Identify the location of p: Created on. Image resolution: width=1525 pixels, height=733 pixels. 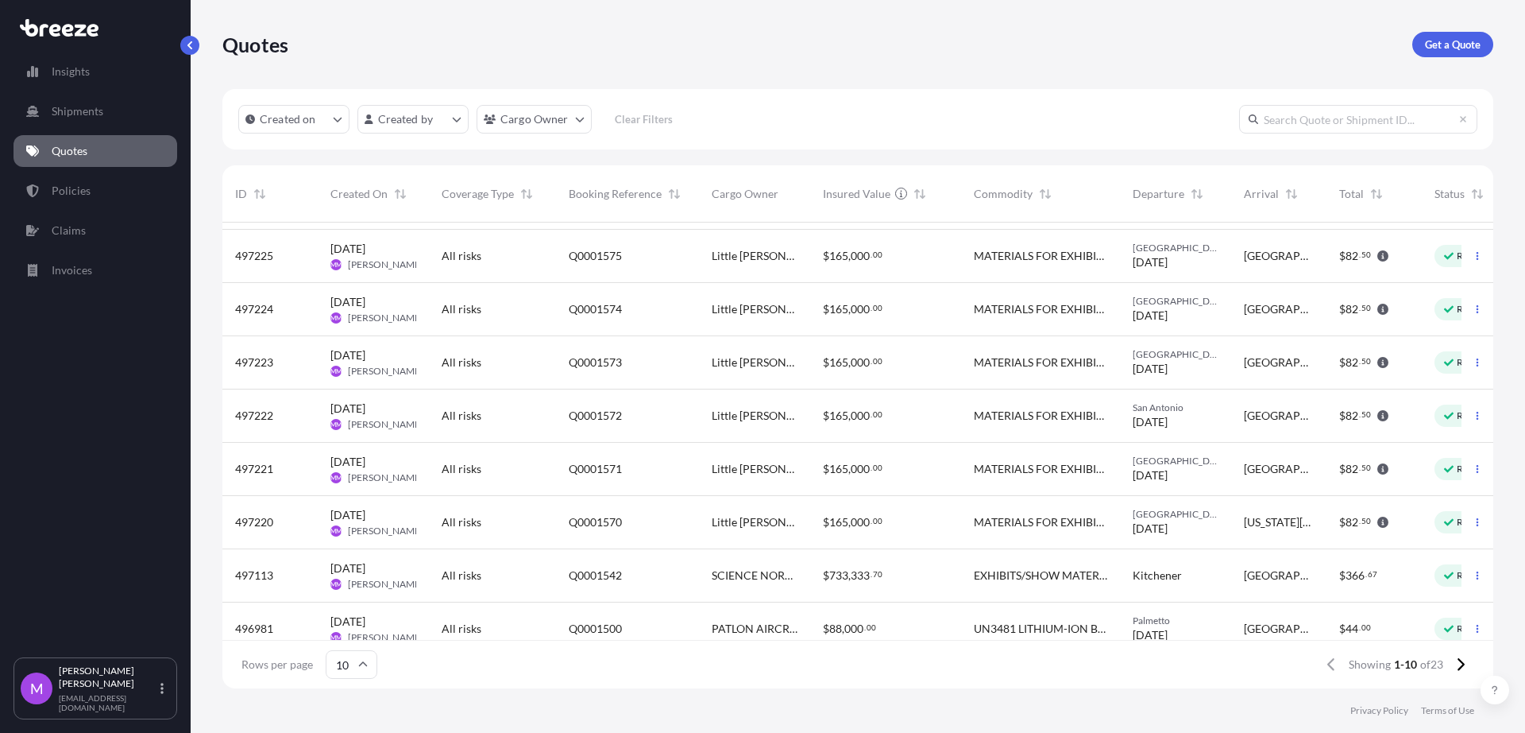
(288, 119).